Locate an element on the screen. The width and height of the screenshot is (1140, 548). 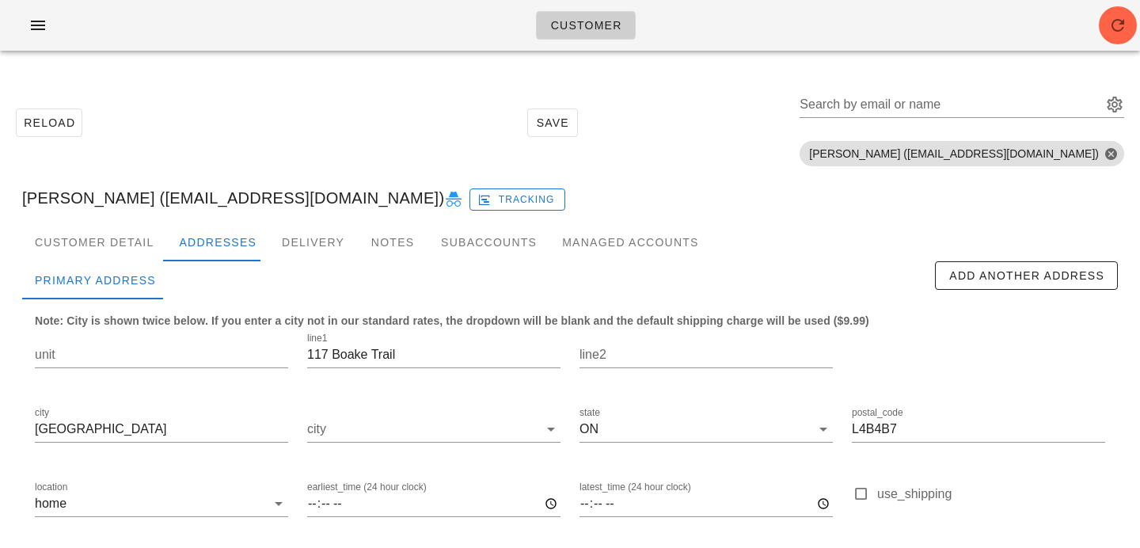
button: Add Another Address is located at coordinates (1026, 276).